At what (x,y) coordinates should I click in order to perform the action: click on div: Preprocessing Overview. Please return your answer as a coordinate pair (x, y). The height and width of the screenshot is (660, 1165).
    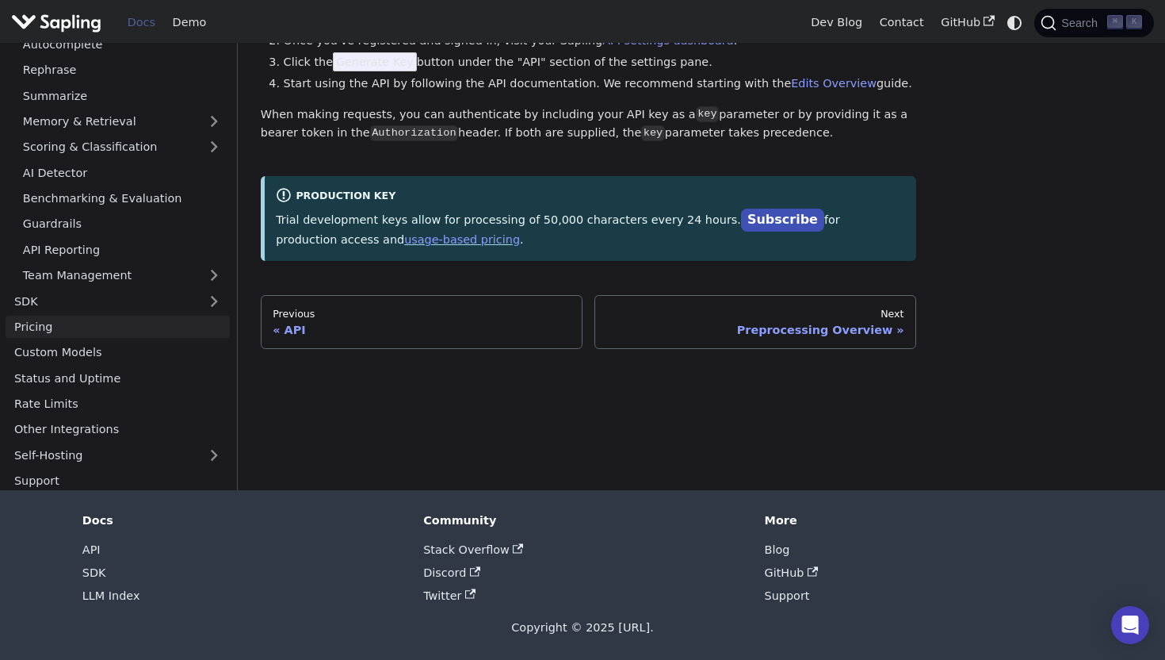
    Looking at the image, I should click on (756, 330).